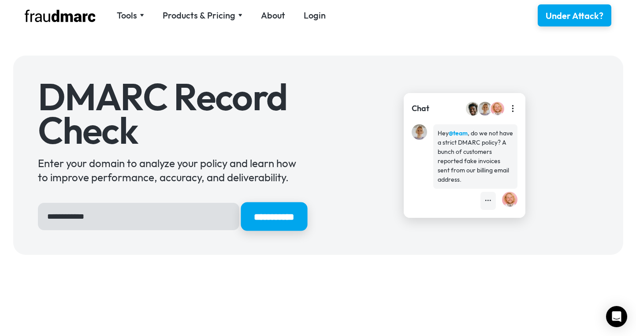 This screenshot has width=636, height=336. I want to click on div: Hey , do we not have a strict DMARC policy? A bunch of customers reported fake invoices sent from..., so click(475, 156).